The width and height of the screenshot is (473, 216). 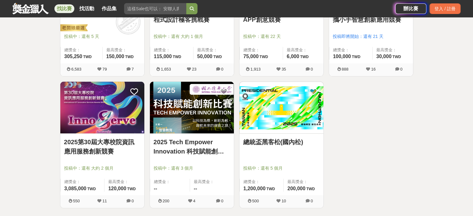 What do you see at coordinates (281, 168) in the screenshot?
I see `span: 投稿中：還有 5 個月` at bounding box center [281, 168].